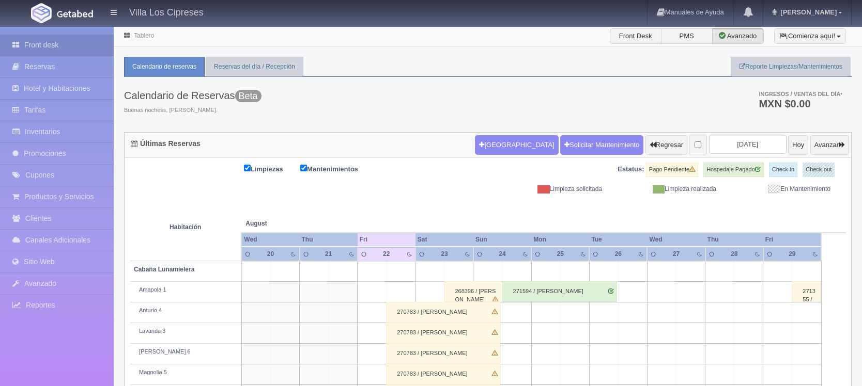 The image size is (862, 386). What do you see at coordinates (166, 11) in the screenshot?
I see `h4: Villa Los Cipreses` at bounding box center [166, 11].